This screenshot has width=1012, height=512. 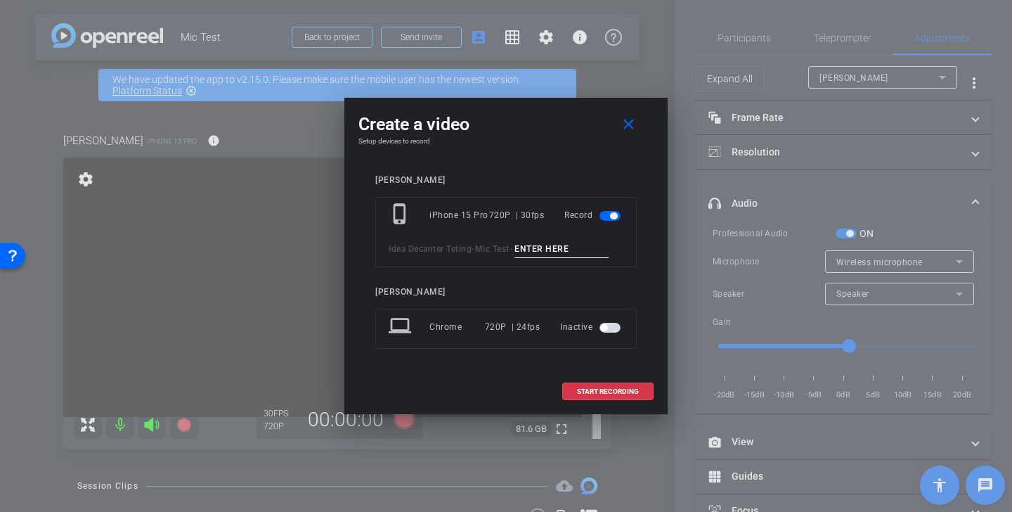 I want to click on div: Inactive, so click(x=592, y=327).